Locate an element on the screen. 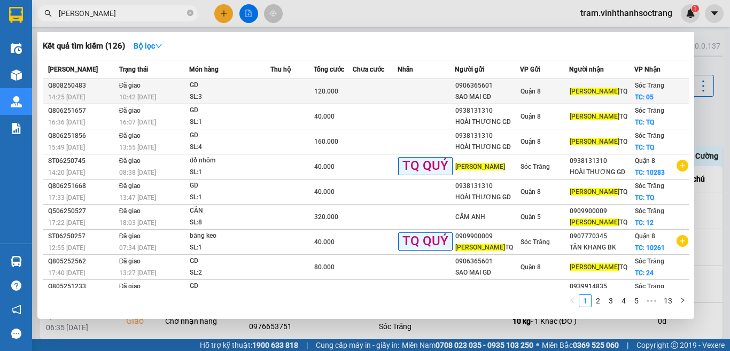 The height and width of the screenshot is (351, 730). span: 160.000 is located at coordinates (326, 142).